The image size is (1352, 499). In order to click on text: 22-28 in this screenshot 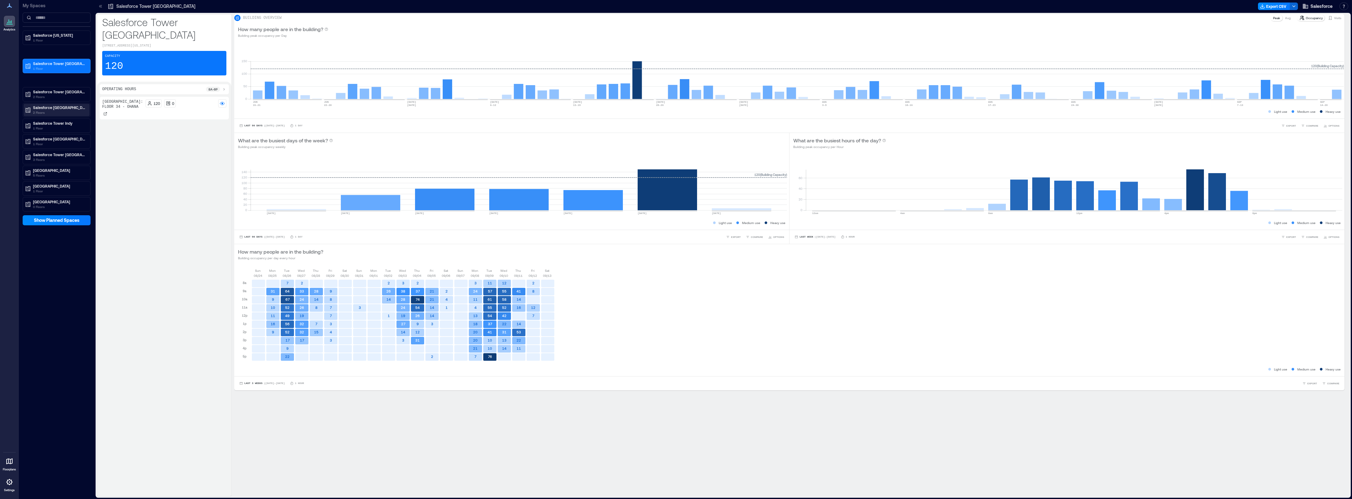, I will do `click(328, 105)`.